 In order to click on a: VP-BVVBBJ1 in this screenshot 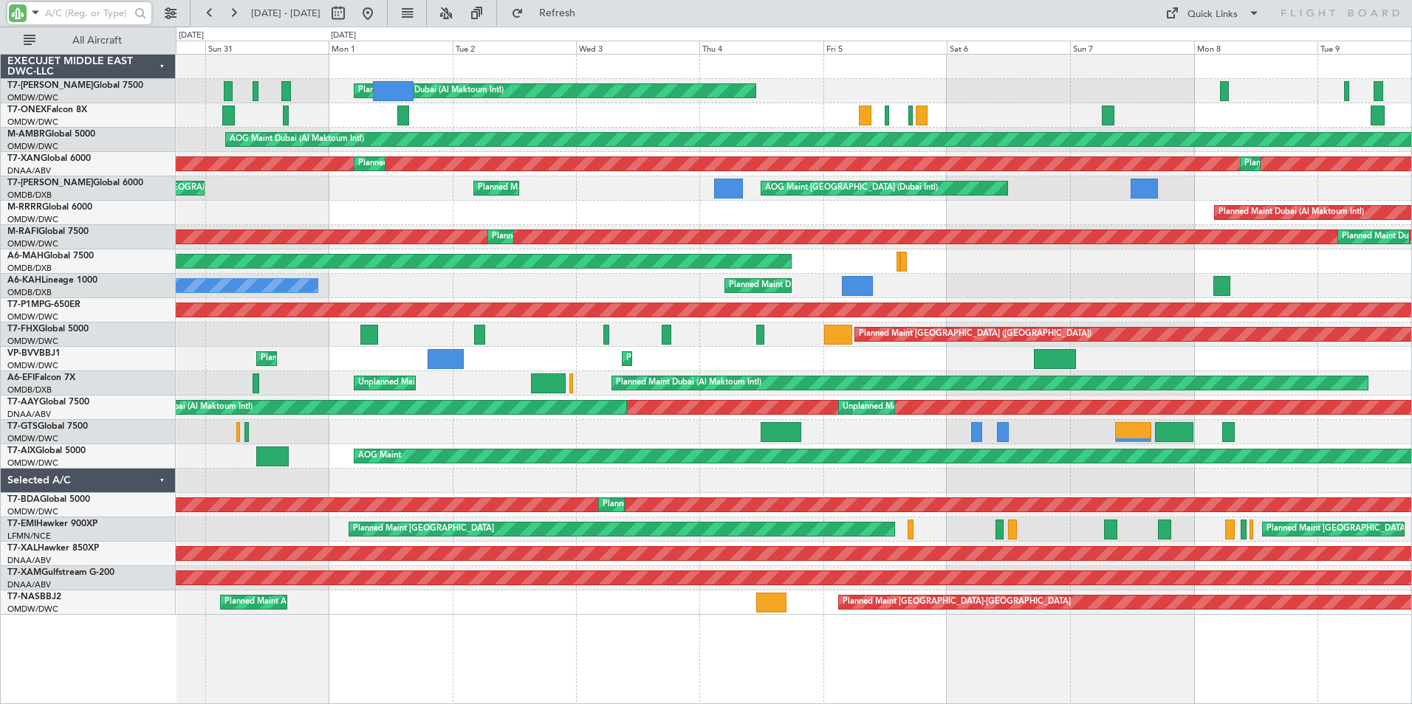, I will do `click(34, 354)`.